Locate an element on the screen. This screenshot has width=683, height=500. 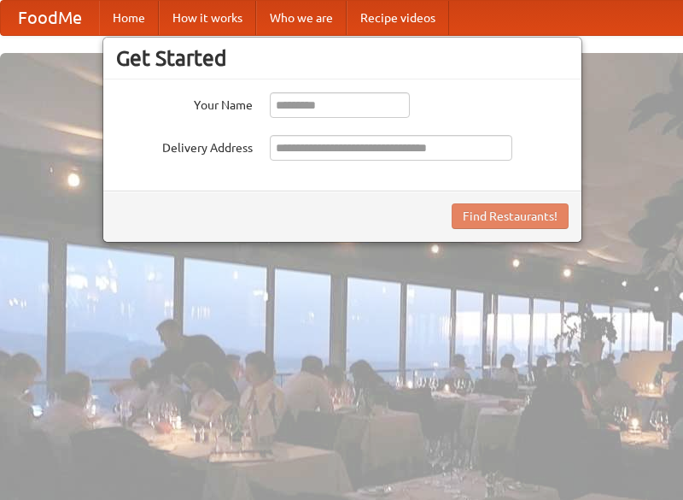
button: Find Restaurants! is located at coordinates (510, 216).